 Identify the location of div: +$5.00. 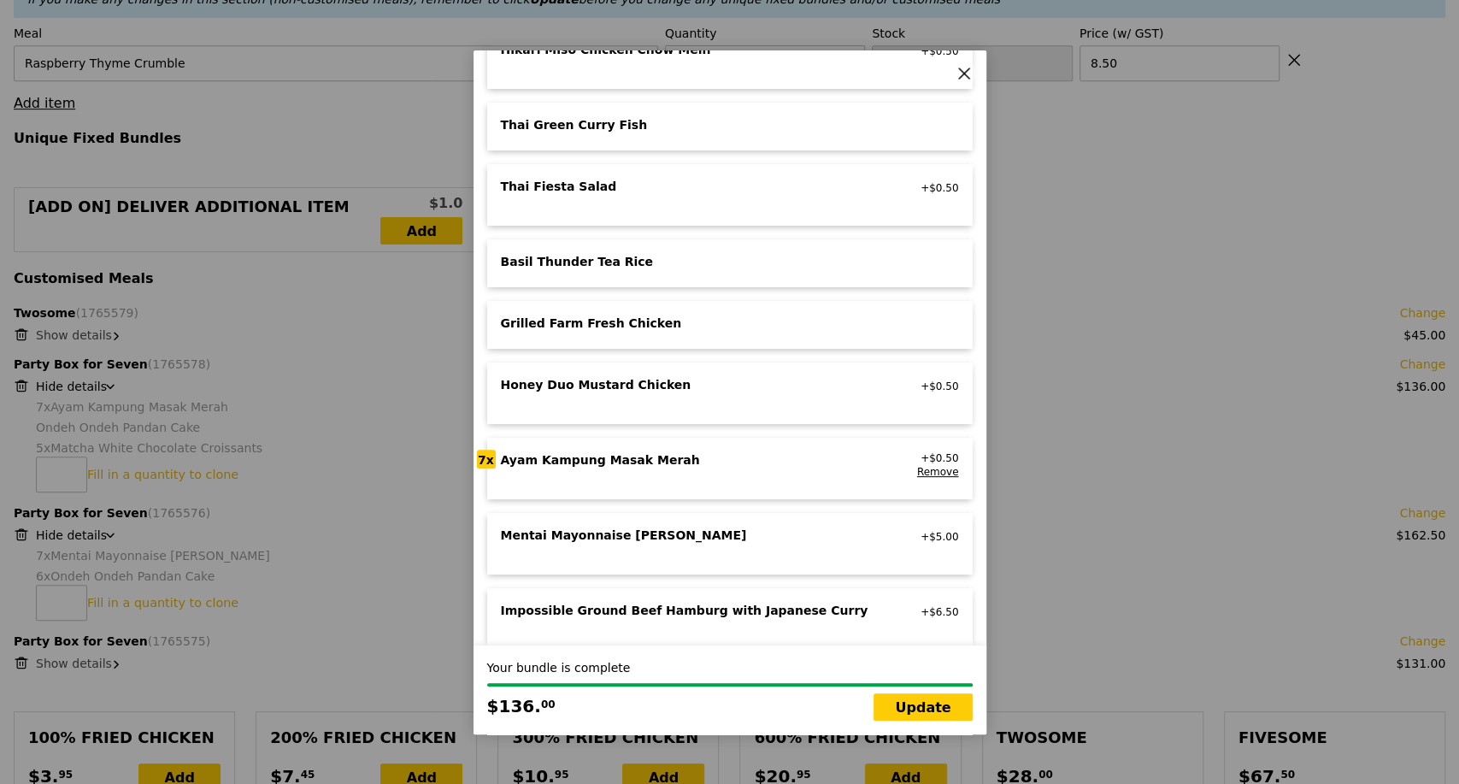
(928, 537).